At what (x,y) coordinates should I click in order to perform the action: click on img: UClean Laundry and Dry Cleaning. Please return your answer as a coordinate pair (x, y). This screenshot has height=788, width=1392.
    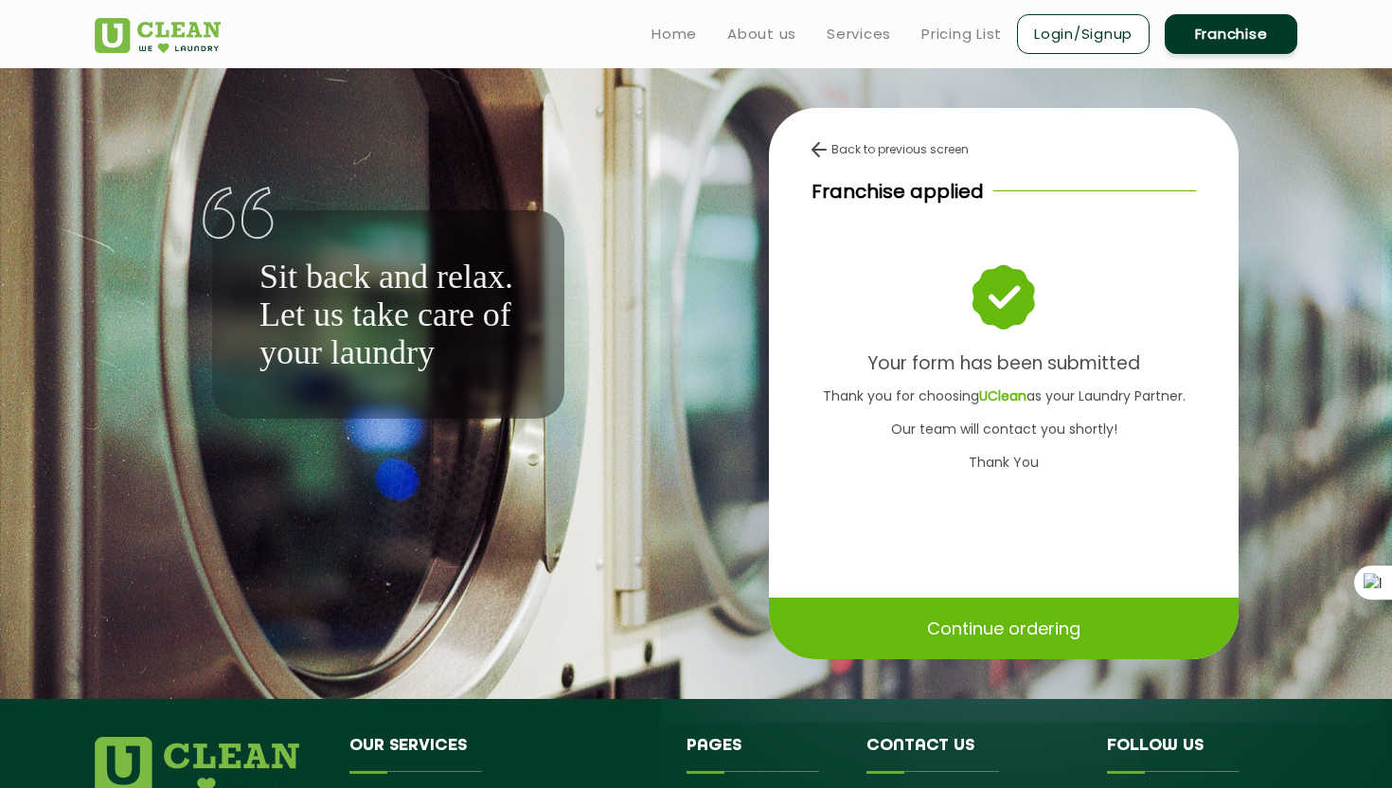
    Looking at the image, I should click on (157, 35).